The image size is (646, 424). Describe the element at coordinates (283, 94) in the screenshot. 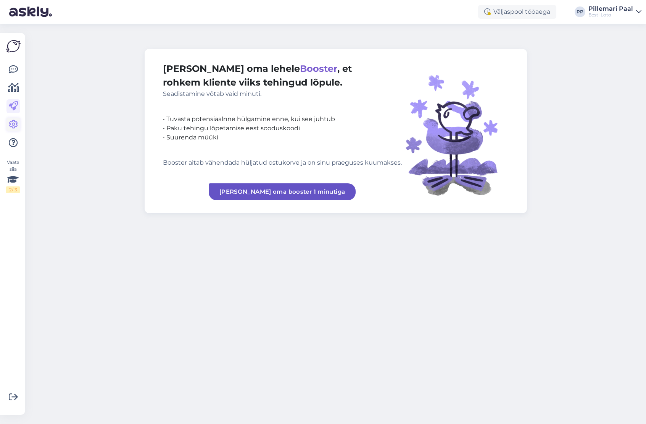

I see `div: Seadistamine võtab vaid minuti.` at that location.